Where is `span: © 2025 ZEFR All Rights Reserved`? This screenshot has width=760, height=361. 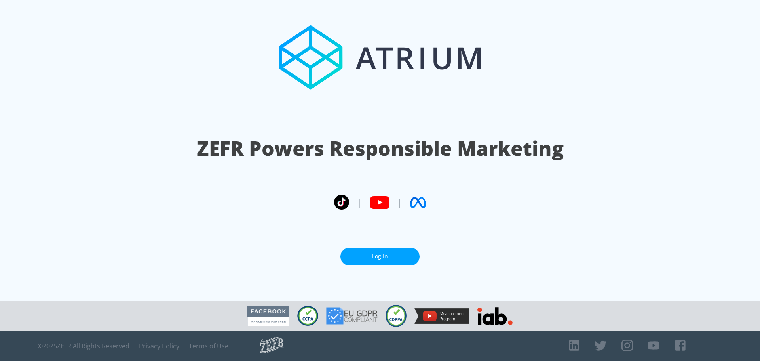 span: © 2025 ZEFR All Rights Reserved is located at coordinates (84, 346).